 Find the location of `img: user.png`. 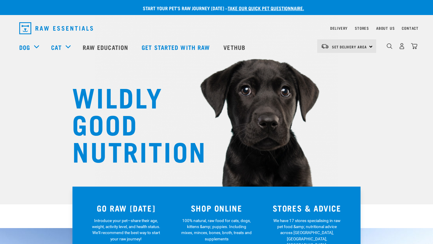

img: user.png is located at coordinates (401, 46).